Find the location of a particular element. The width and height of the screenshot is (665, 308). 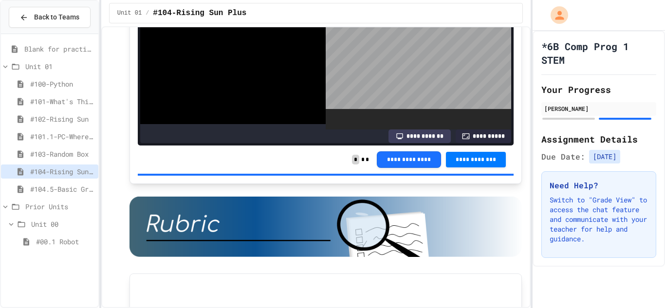

span: Unit 00 is located at coordinates (63, 224).